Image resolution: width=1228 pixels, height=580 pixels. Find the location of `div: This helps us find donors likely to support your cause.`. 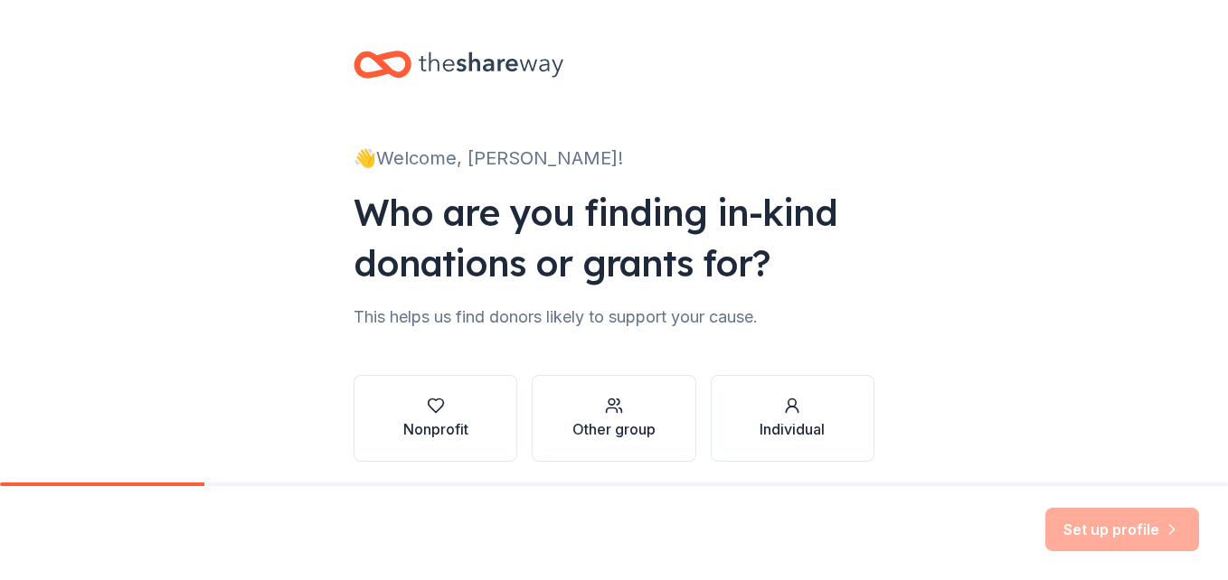

div: This helps us find donors likely to support your cause. is located at coordinates (614, 317).